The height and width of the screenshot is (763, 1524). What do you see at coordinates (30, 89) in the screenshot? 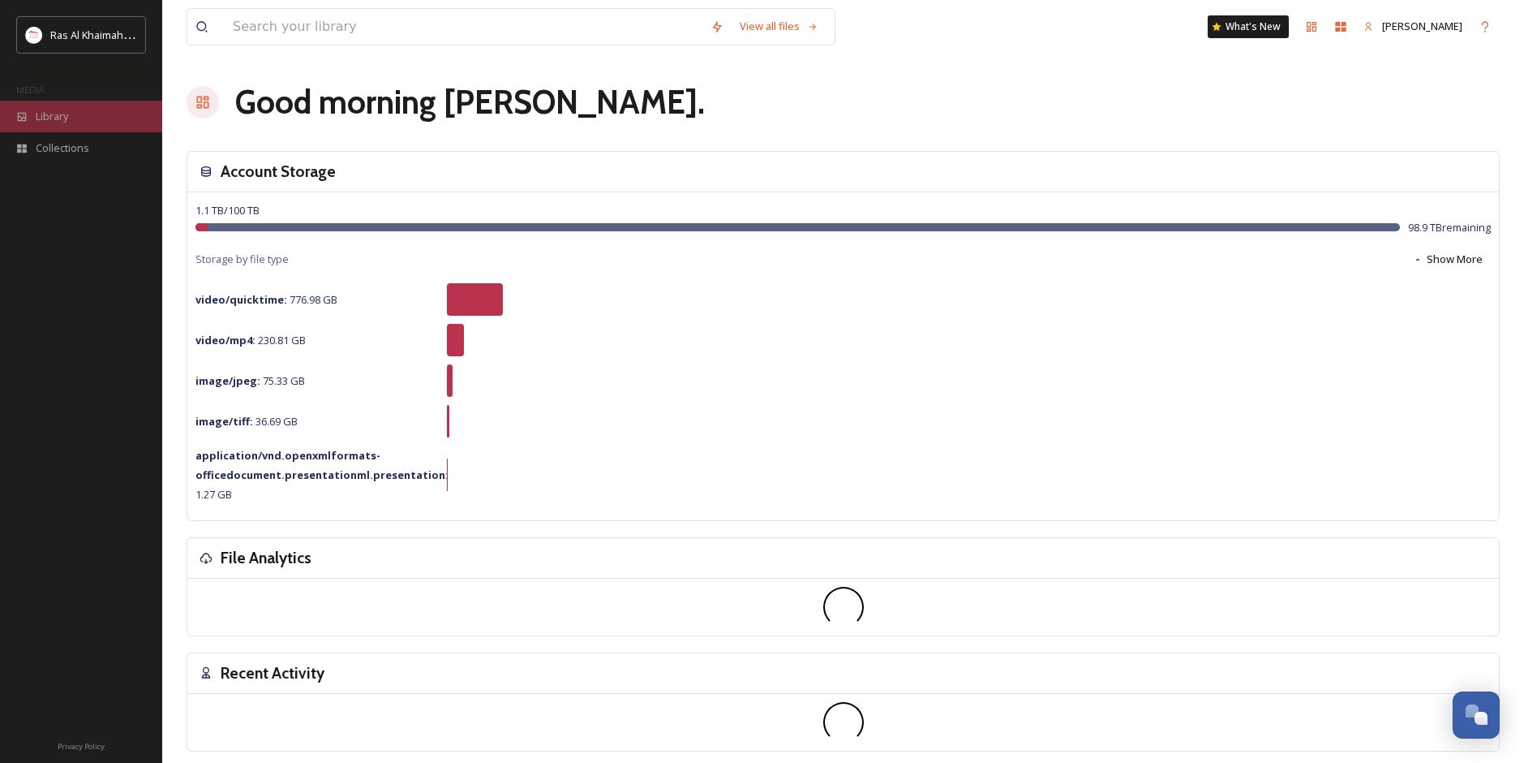
I see `span: MEDIA` at bounding box center [30, 89].